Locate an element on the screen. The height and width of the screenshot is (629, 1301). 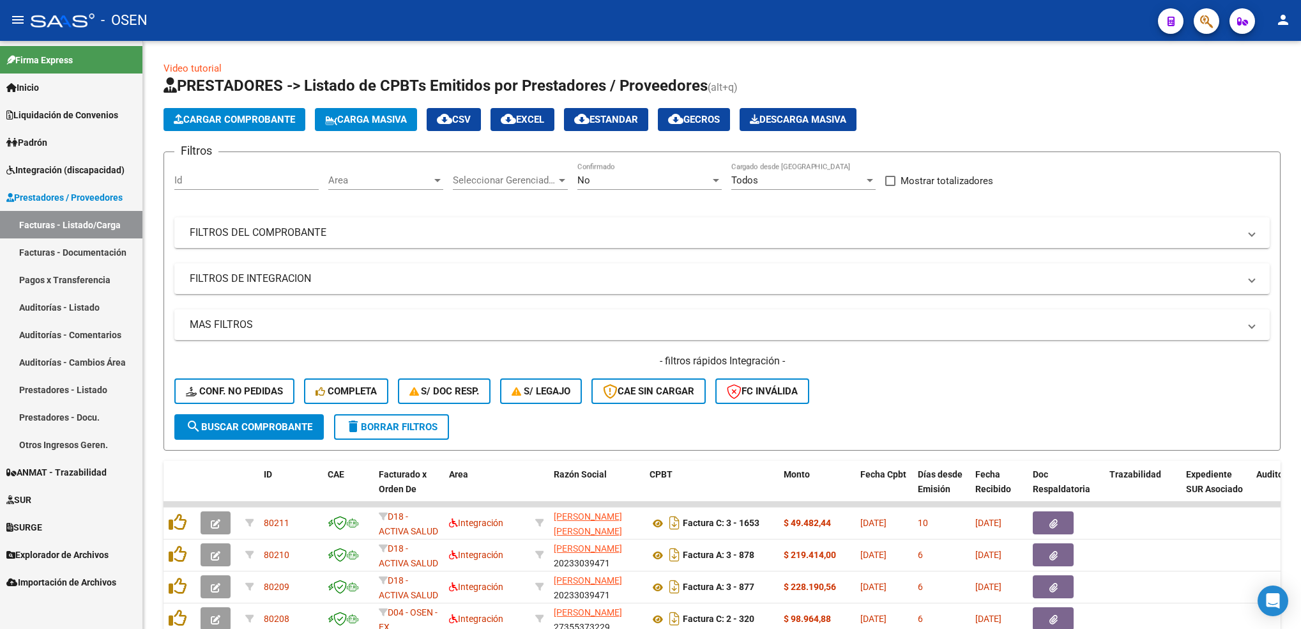
strong: $ 219.414,00 is located at coordinates (810, 555).